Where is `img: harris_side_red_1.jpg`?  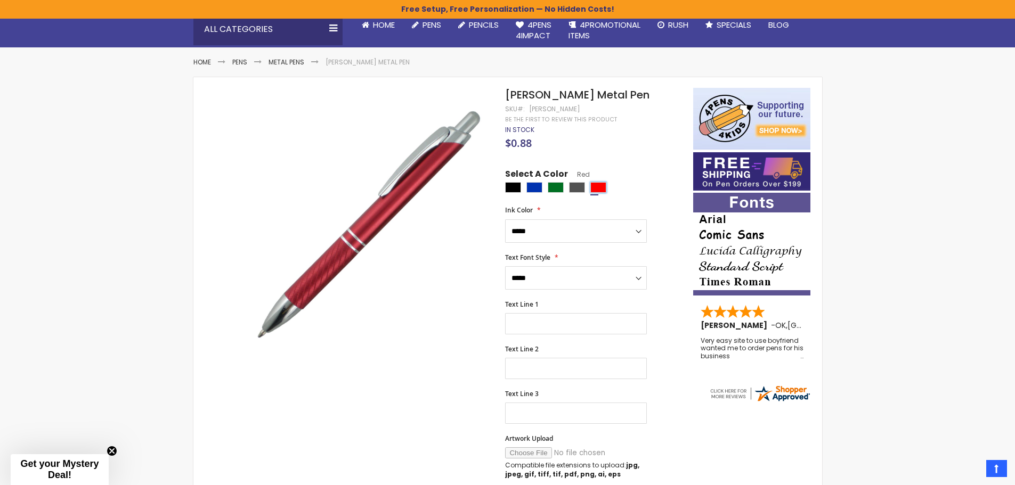
img: harris_side_red_1.jpg is located at coordinates (369, 225).